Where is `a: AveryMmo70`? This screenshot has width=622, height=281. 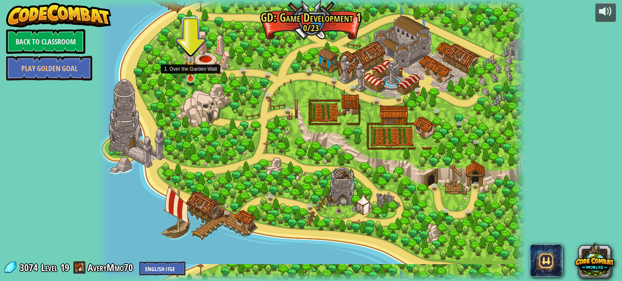
a: AveryMmo70 is located at coordinates (112, 267).